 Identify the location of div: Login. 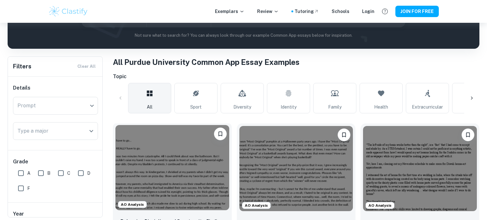
(368, 11).